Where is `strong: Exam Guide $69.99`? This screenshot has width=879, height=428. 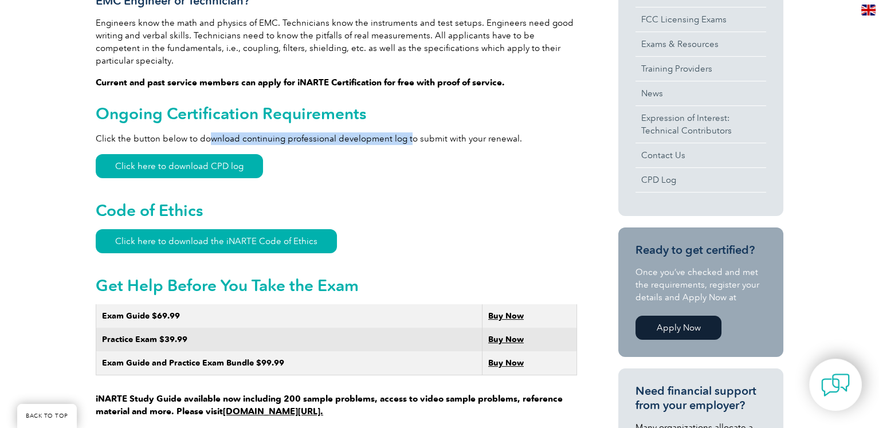 strong: Exam Guide $69.99 is located at coordinates (141, 316).